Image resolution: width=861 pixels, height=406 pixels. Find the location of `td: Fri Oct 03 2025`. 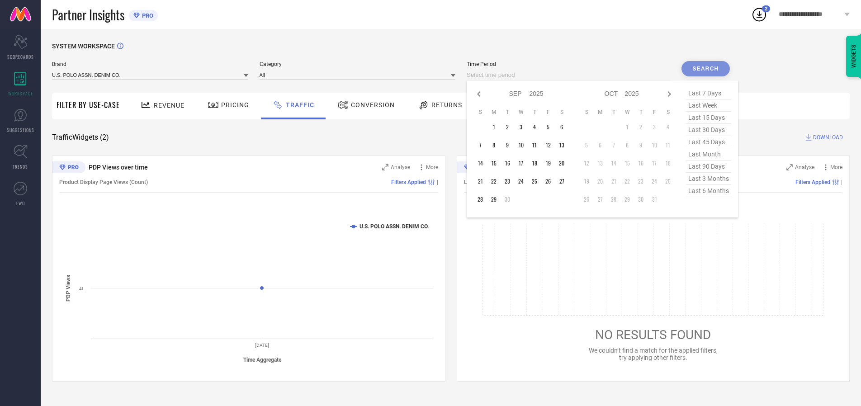

td: Fri Oct 03 2025 is located at coordinates (654, 127).